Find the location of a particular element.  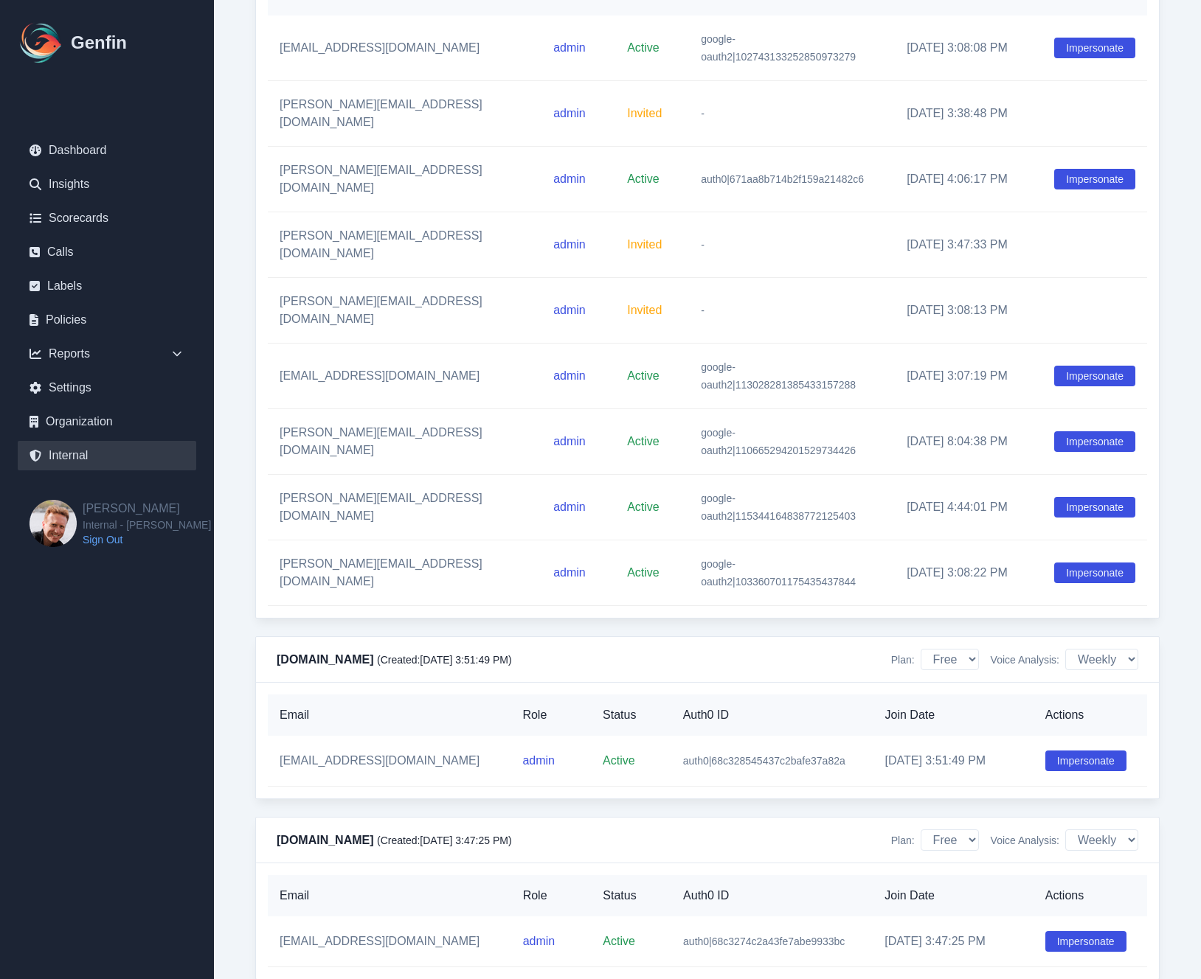

a: Internal is located at coordinates (107, 456).